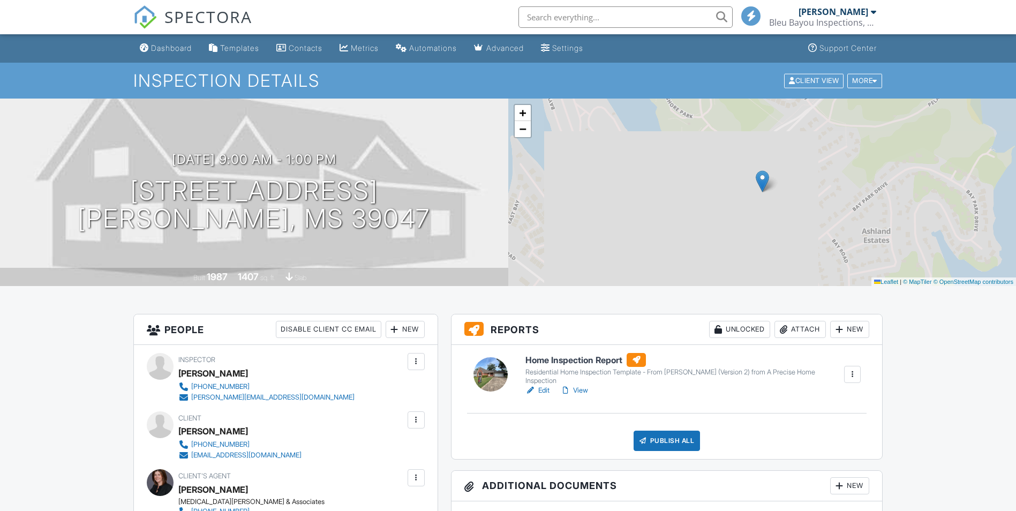 This screenshot has width=1016, height=511. What do you see at coordinates (359, 48) in the screenshot?
I see `a: Metrics` at bounding box center [359, 48].